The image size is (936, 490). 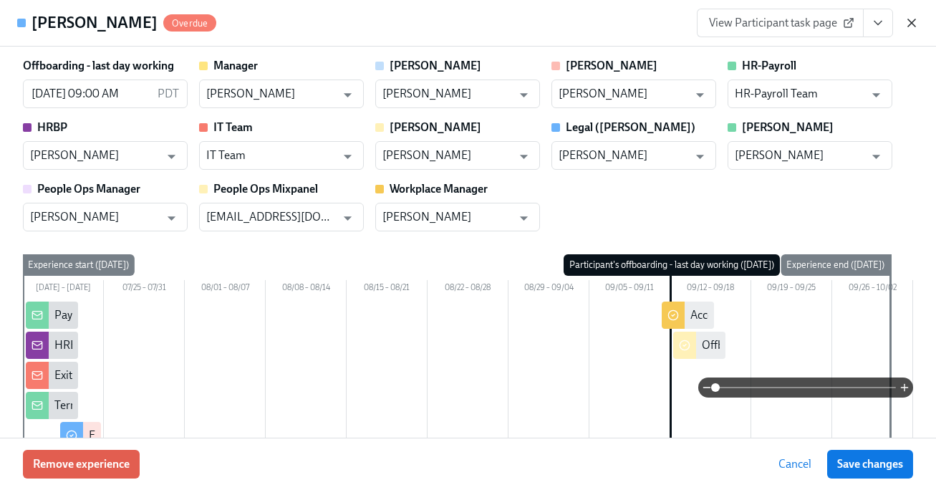 What do you see at coordinates (795, 464) in the screenshot?
I see `button: Cancel` at bounding box center [795, 464].